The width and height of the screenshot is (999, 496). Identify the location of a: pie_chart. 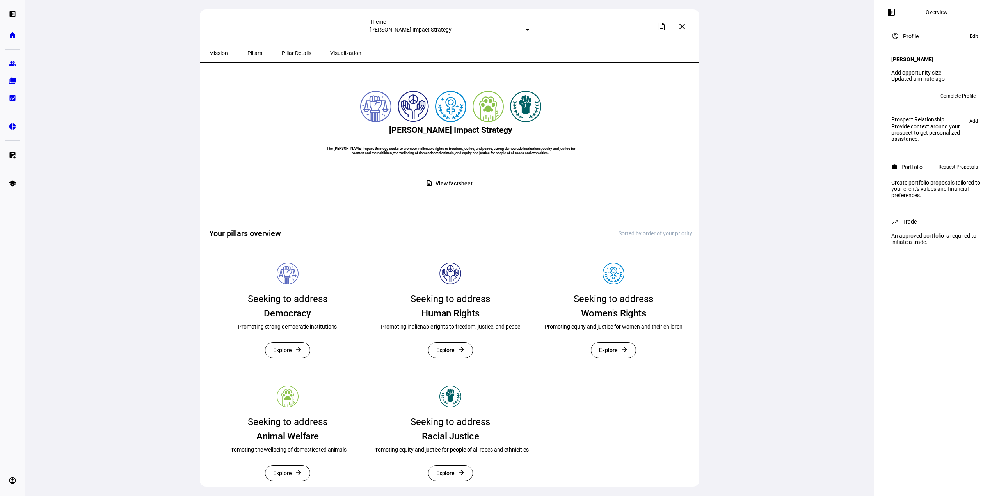
(12, 126).